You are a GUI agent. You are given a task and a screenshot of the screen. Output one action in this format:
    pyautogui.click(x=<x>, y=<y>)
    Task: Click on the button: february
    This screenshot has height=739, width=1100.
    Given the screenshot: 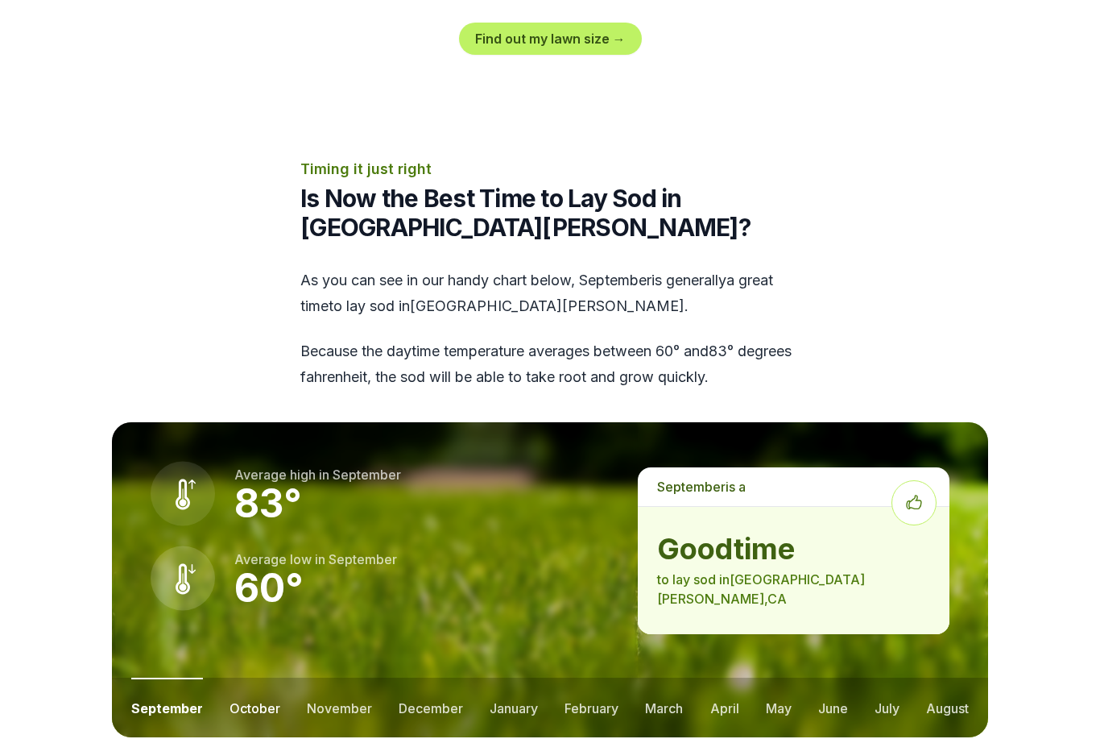 What is the action you would take?
    pyautogui.click(x=591, y=707)
    